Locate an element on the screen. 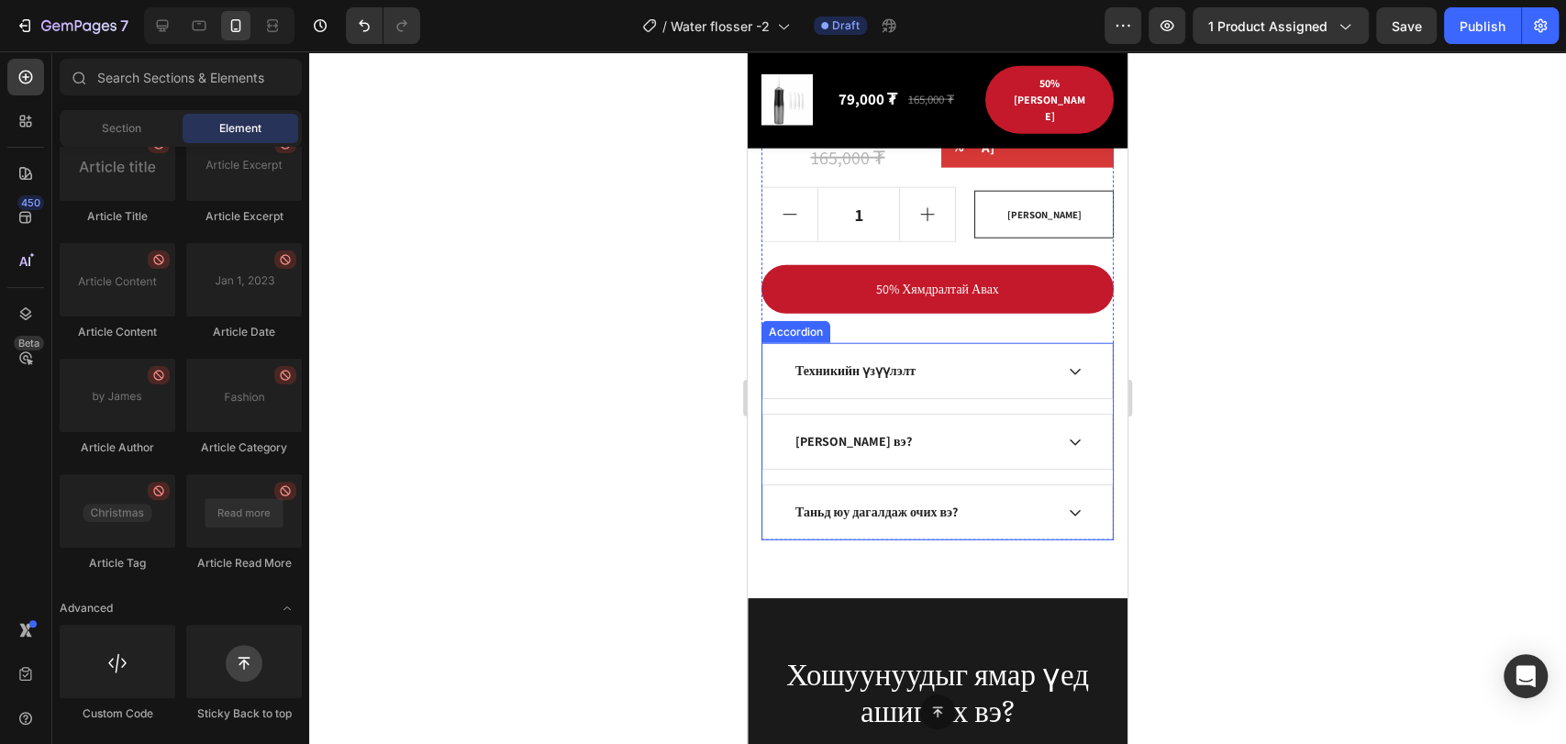 The width and height of the screenshot is (1566, 744). button: decrement is located at coordinates (42, 163).